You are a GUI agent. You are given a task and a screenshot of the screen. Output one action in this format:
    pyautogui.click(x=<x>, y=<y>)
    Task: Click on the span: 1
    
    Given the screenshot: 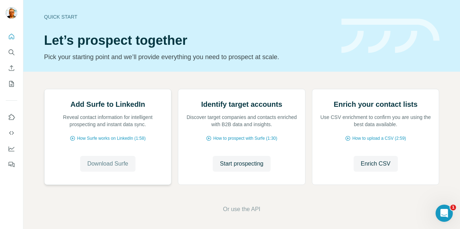 What is the action you would take?
    pyautogui.click(x=453, y=208)
    